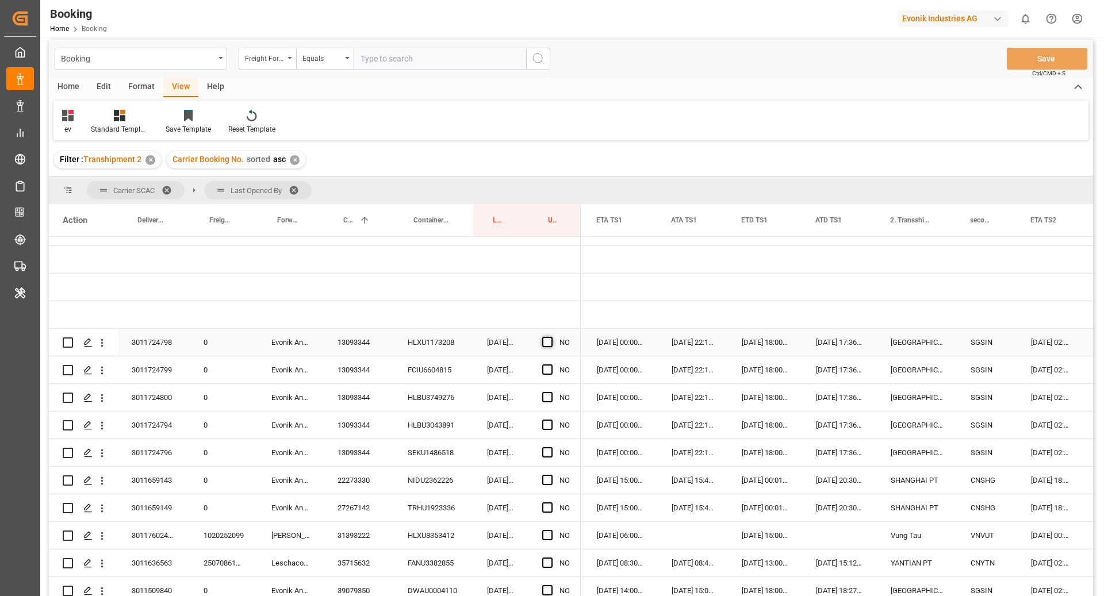 The height and width of the screenshot is (596, 1104). I want to click on span: ETA TS2, so click(1043, 220).